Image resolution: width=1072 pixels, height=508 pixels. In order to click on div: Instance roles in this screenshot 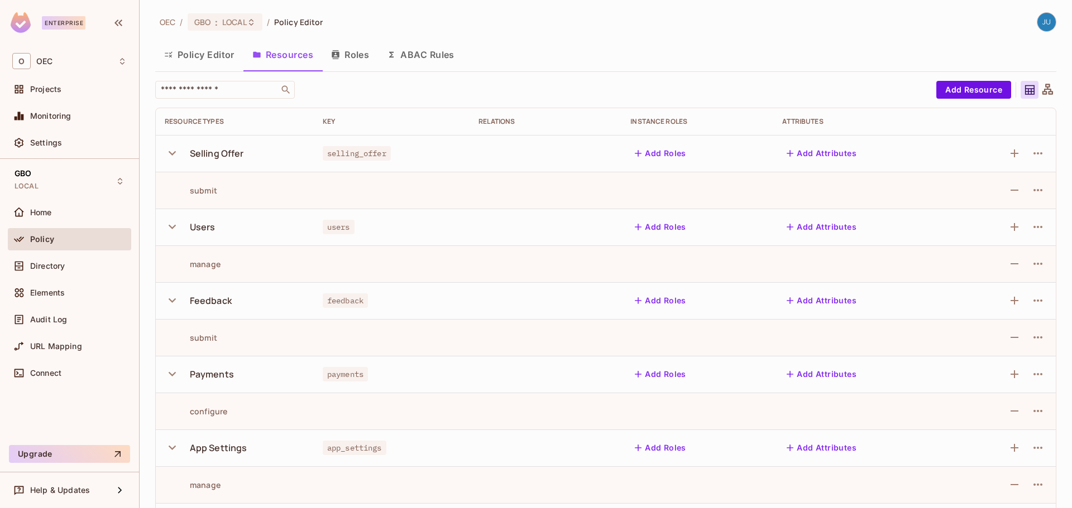, I will do `click(697, 122)`.